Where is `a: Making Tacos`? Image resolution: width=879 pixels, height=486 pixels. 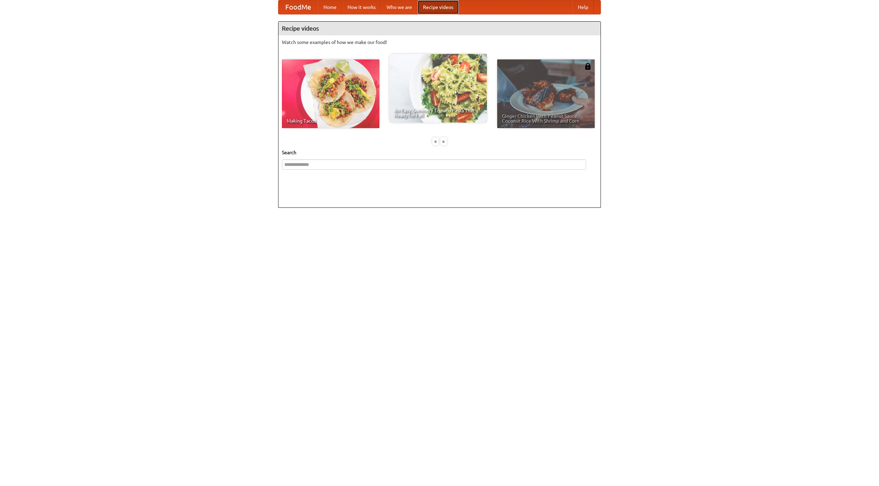
a: Making Tacos is located at coordinates (331, 94).